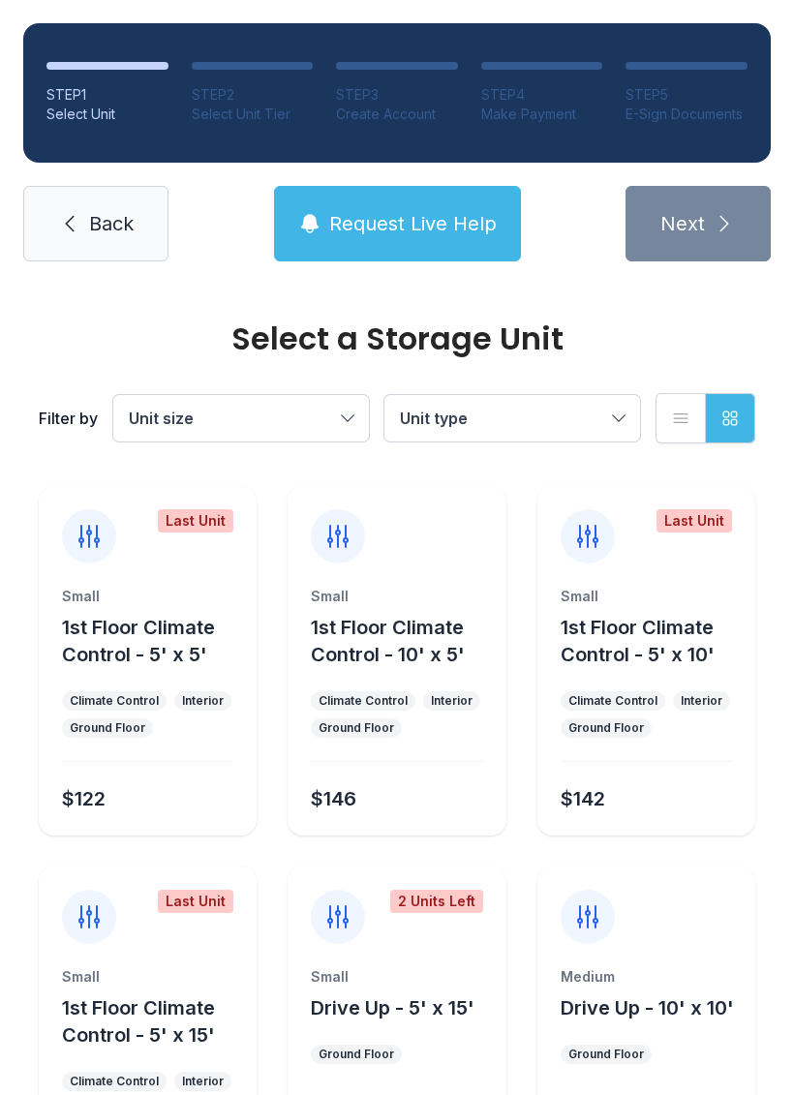  Describe the element at coordinates (107, 95) in the screenshot. I see `div: STEP 1` at that location.